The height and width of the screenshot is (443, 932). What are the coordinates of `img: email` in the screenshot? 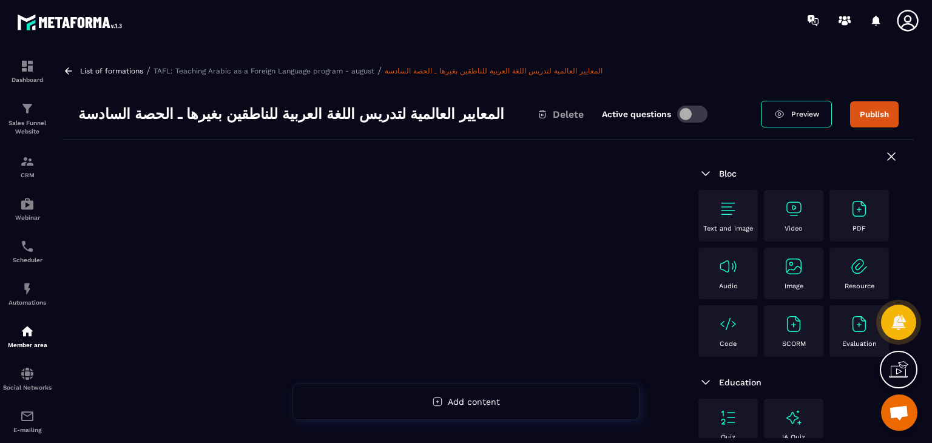 It's located at (27, 416).